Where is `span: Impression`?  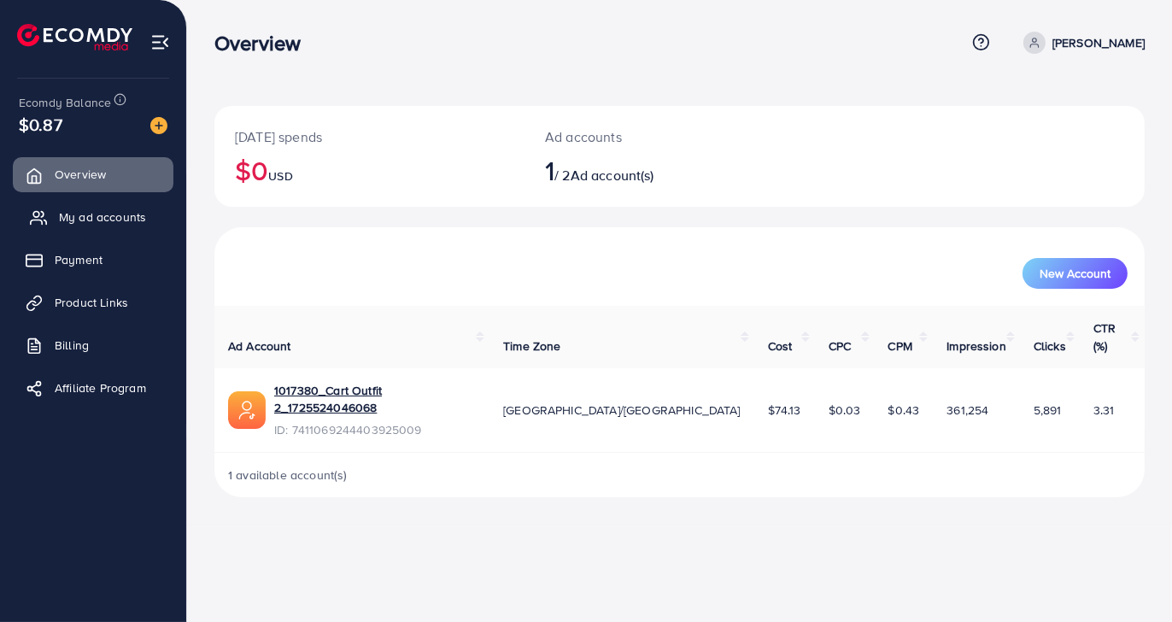
span: Impression is located at coordinates (976, 346).